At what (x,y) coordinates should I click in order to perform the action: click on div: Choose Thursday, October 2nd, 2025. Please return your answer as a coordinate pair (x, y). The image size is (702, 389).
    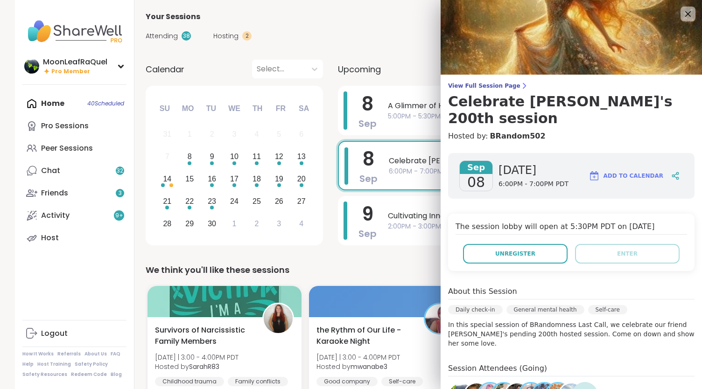
    Looking at the image, I should click on (257, 224).